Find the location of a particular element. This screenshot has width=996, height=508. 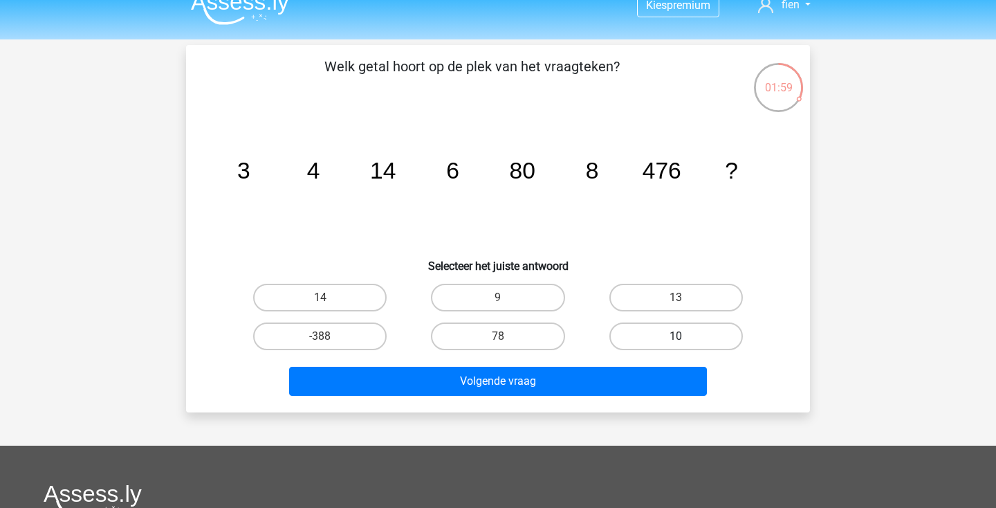

tspan: 80 is located at coordinates (522, 170).